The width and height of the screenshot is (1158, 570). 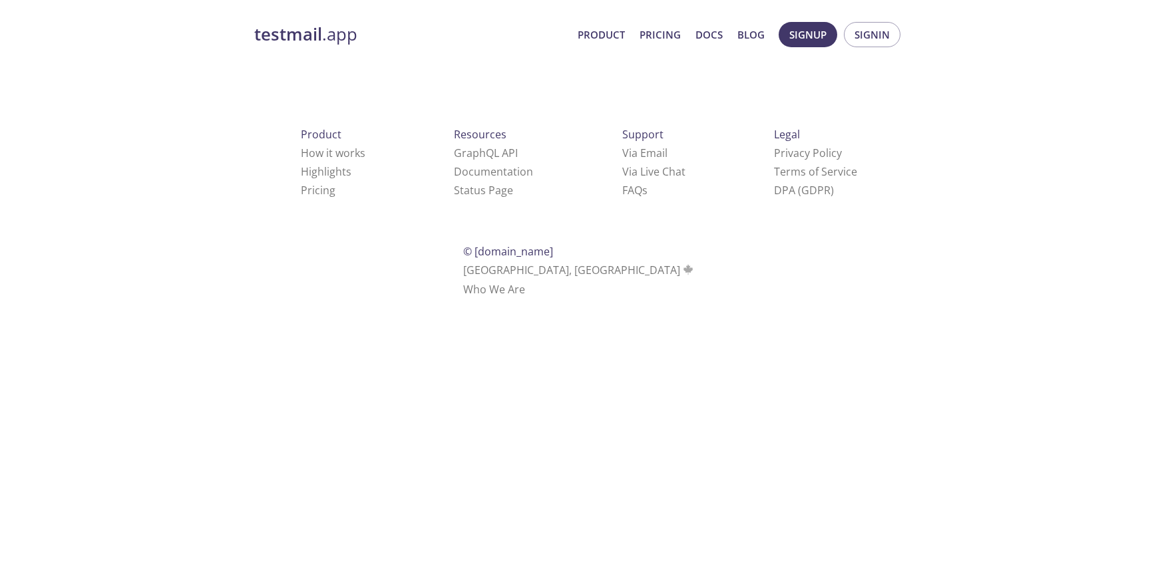 What do you see at coordinates (804, 190) in the screenshot?
I see `a: DPA (GDPR)` at bounding box center [804, 190].